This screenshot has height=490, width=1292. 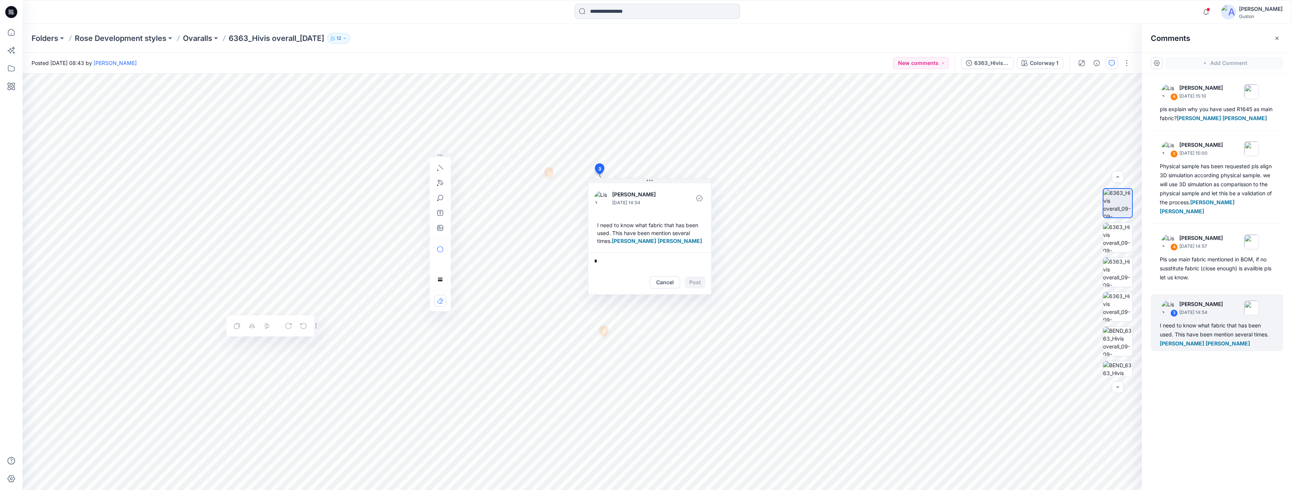 What do you see at coordinates (1117, 376) in the screenshot?
I see `img: BEND_6363_Hivis overall_09-09-2025_Colorway 1_Back` at bounding box center [1117, 376].